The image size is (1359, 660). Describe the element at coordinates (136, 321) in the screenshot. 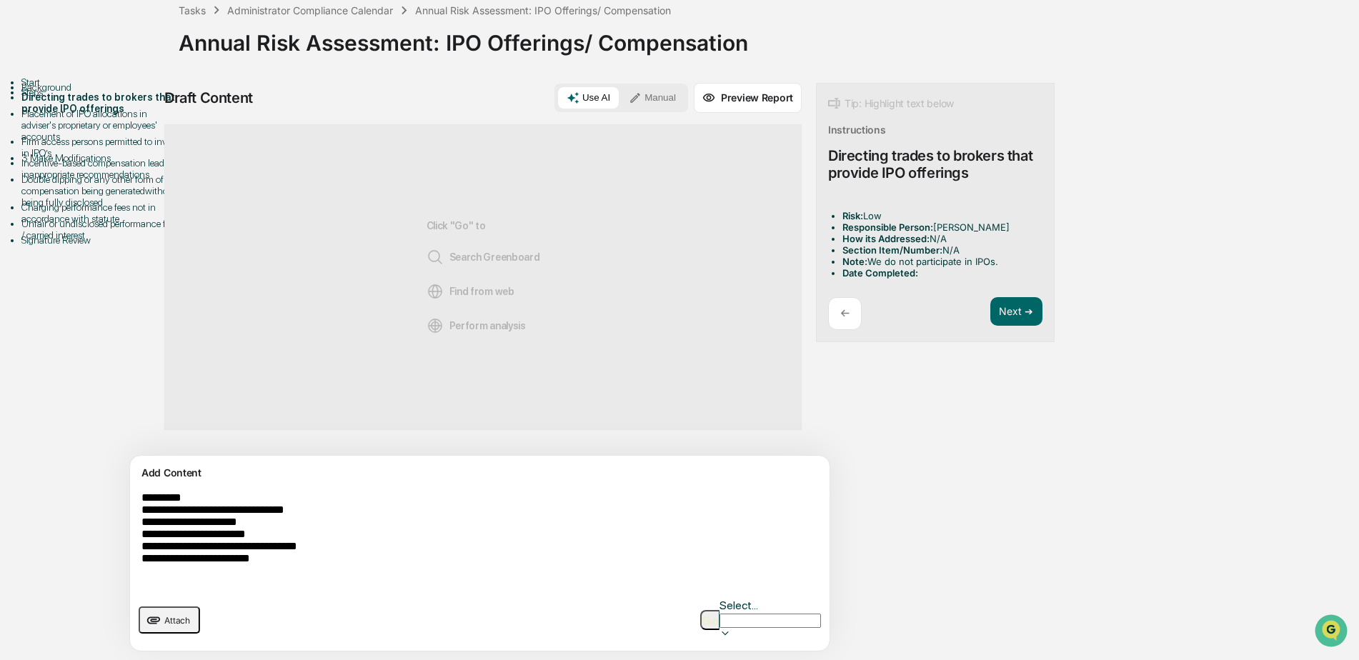

I see `a: Powered byPylon` at that location.